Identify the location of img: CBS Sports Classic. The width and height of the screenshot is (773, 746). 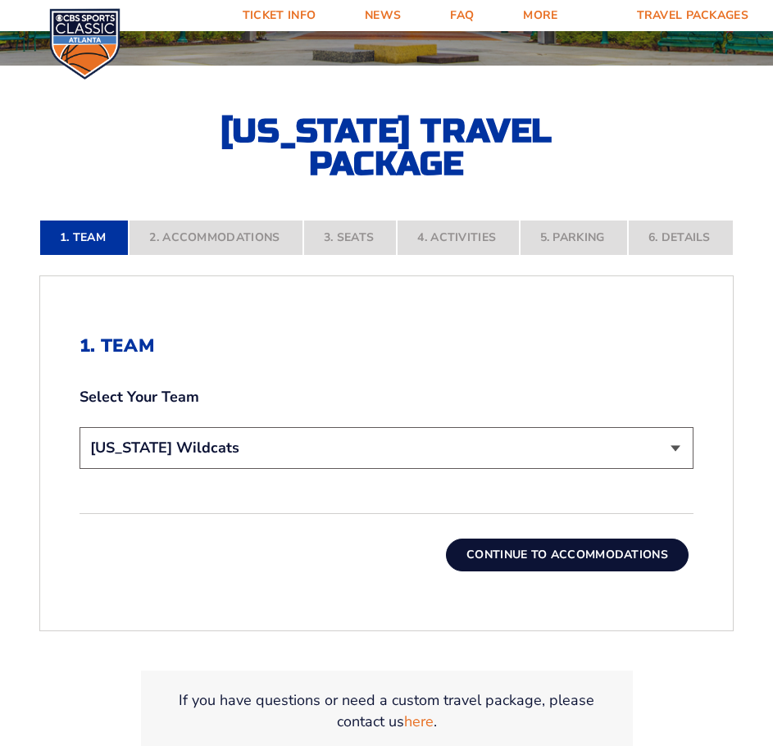
(84, 43).